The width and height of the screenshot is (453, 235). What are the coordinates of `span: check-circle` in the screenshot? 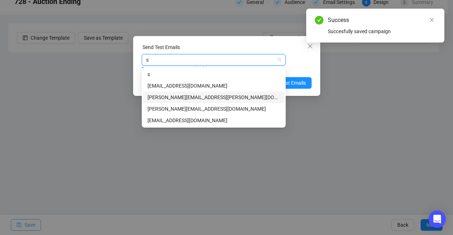 It's located at (319, 20).